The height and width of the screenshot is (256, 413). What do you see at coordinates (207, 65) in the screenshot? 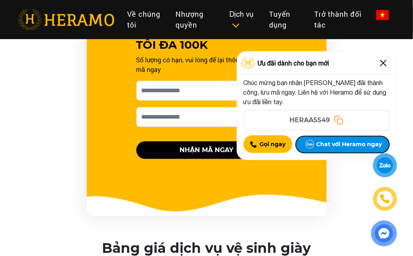
I see `p: Số lượng có hạn, vui lòng để lại thông tin nhận mã ngay` at bounding box center [207, 65].